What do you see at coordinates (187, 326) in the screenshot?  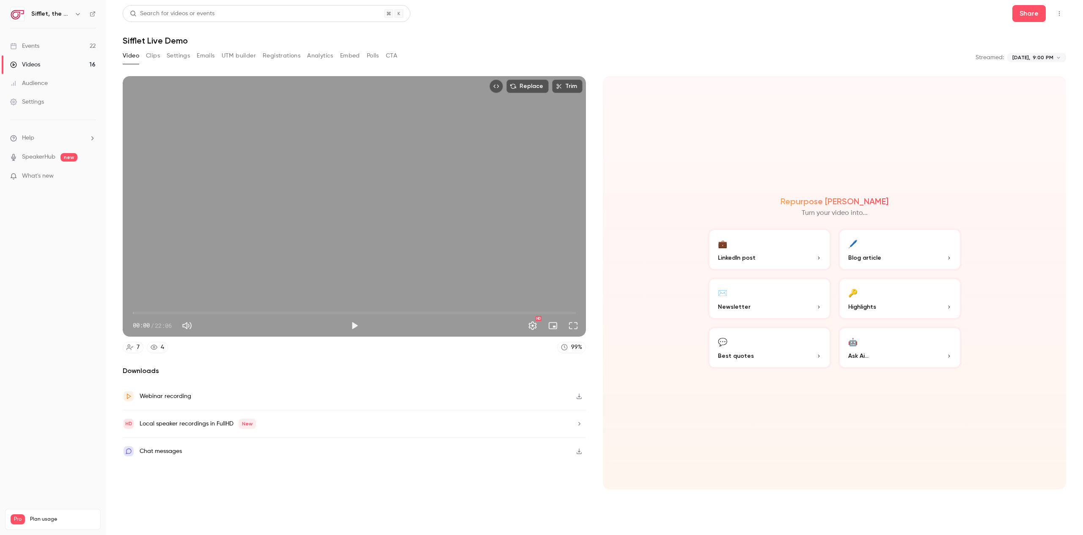 I see `button: Mute` at bounding box center [187, 326].